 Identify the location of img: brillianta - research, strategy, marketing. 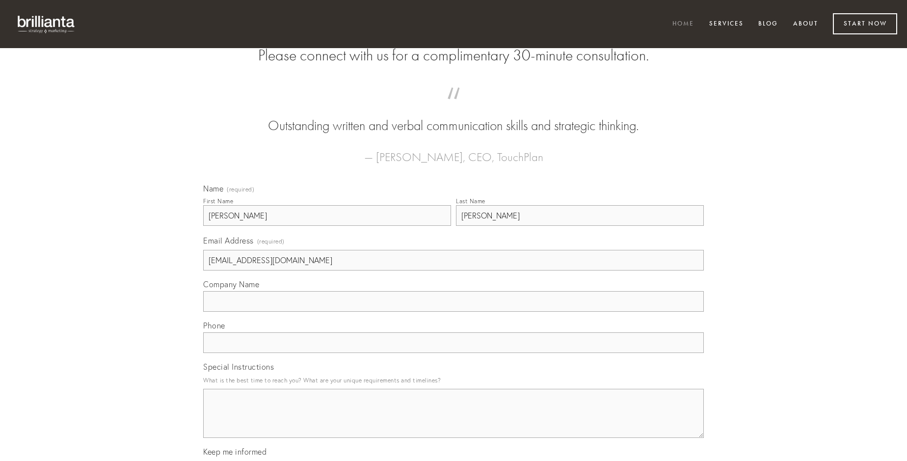
(47, 24).